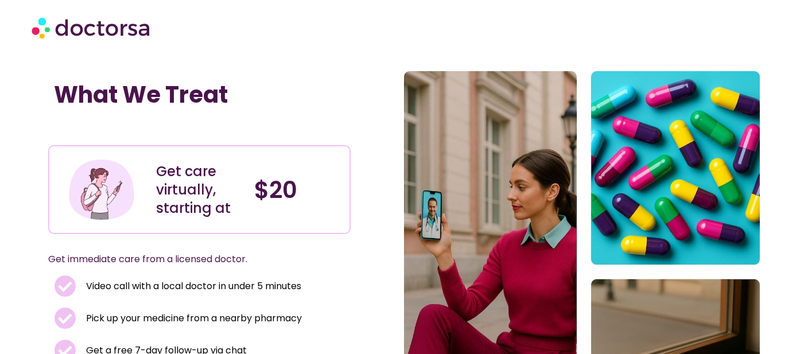 Image resolution: width=808 pixels, height=354 pixels. Describe the element at coordinates (199, 95) in the screenshot. I see `h1: What We Treat` at that location.